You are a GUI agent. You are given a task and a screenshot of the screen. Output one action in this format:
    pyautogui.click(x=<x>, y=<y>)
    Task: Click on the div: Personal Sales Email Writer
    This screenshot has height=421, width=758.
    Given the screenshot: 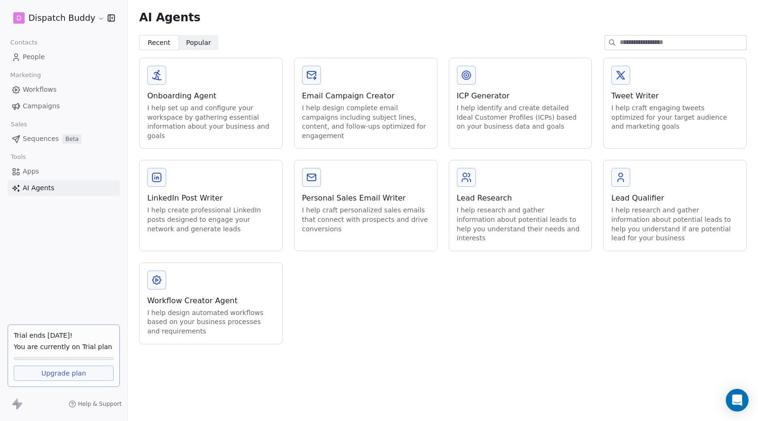 What is the action you would take?
    pyautogui.click(x=365, y=198)
    